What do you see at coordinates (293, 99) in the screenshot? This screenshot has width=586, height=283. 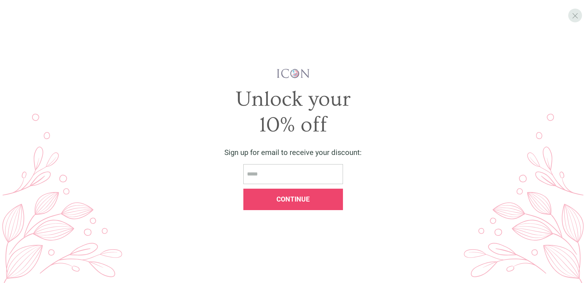 I see `span: Unlock your` at bounding box center [293, 99].